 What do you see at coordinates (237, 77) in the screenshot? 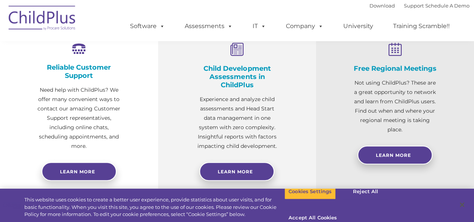
I see `h4: Child Development Assessments in ChildPlus` at bounding box center [237, 77].